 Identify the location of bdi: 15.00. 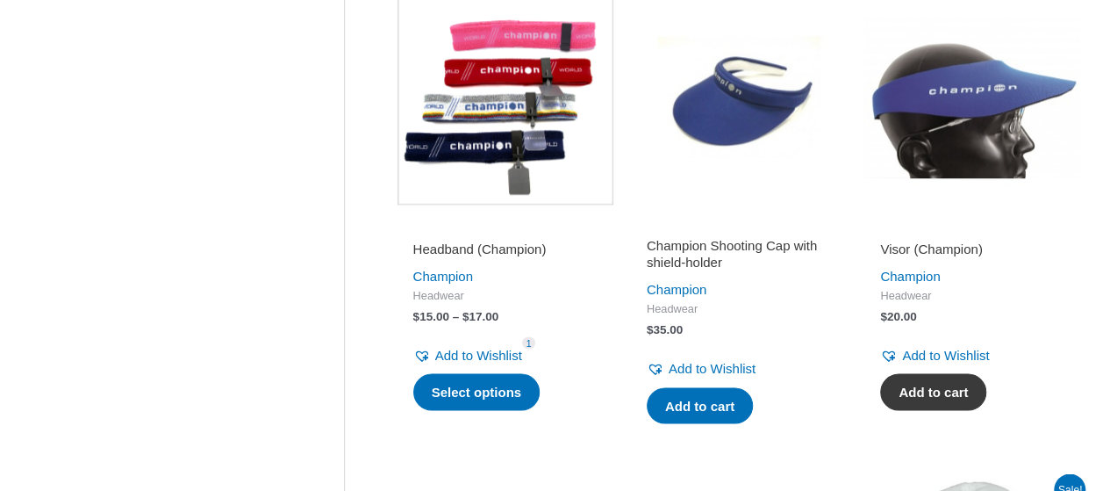
(431, 315).